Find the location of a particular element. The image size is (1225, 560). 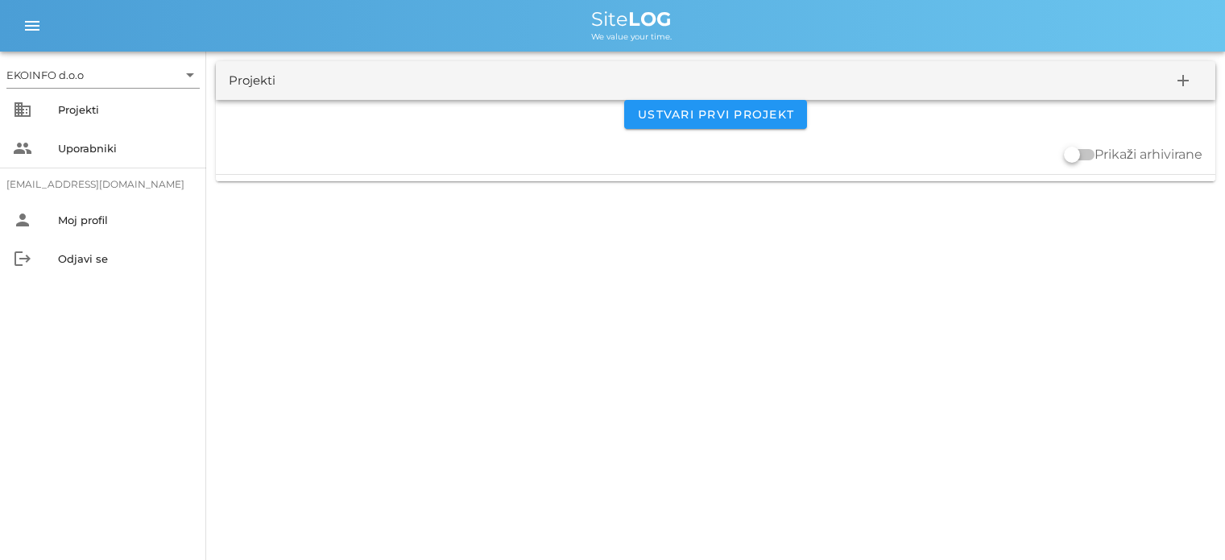

i: logout is located at coordinates (23, 259).